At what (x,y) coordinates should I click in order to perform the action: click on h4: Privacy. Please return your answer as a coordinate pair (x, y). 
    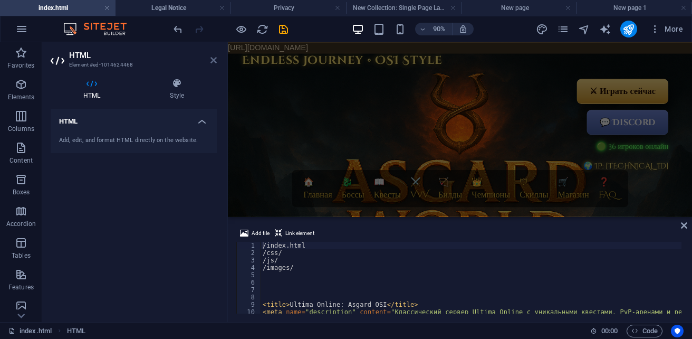
    Looking at the image, I should click on (288, 8).